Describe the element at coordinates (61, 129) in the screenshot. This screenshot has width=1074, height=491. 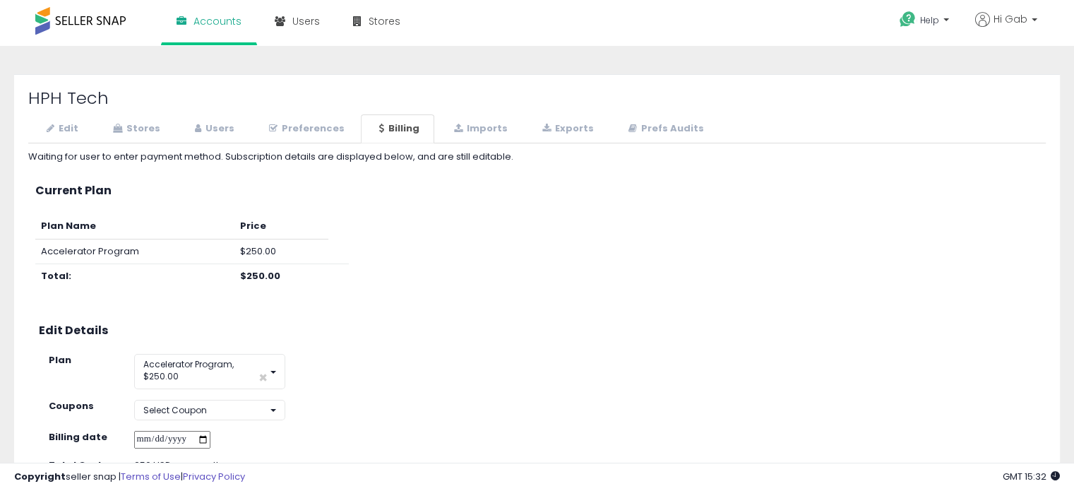
I see `a: Edit` at that location.